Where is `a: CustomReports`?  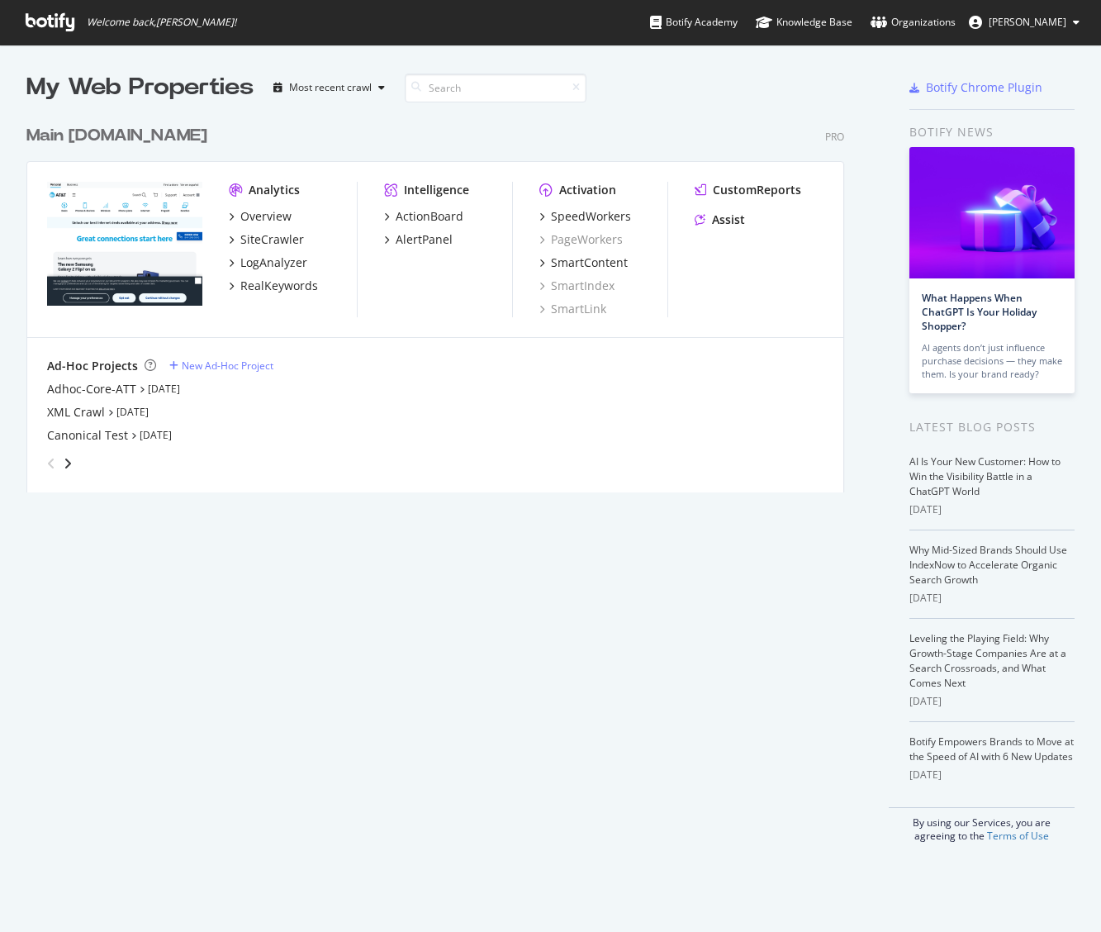
a: CustomReports is located at coordinates (748, 190).